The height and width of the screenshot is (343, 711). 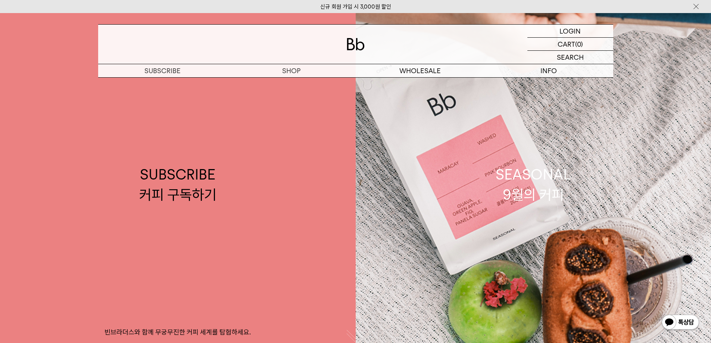 I want to click on img: 카카오톡 채널 1:1 채팅 버튼, so click(x=680, y=323).